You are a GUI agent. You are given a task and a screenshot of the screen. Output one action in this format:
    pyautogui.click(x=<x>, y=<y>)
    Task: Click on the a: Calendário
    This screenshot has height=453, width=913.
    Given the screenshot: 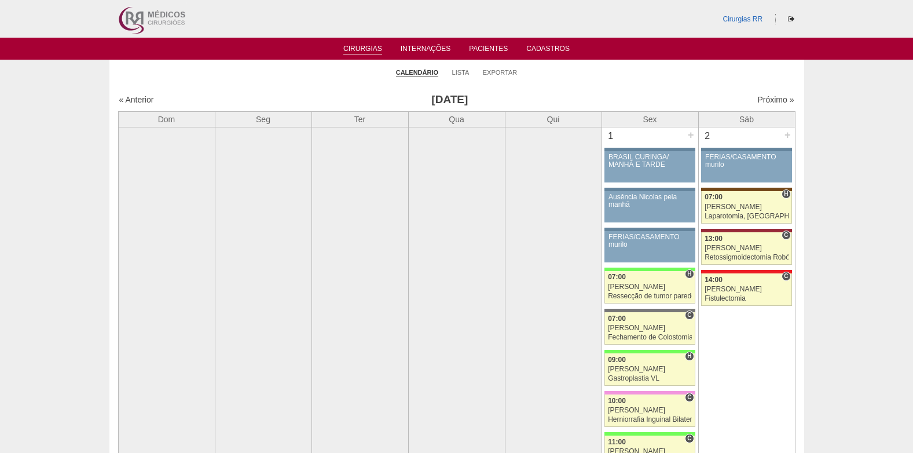 What is the action you would take?
    pyautogui.click(x=417, y=72)
    